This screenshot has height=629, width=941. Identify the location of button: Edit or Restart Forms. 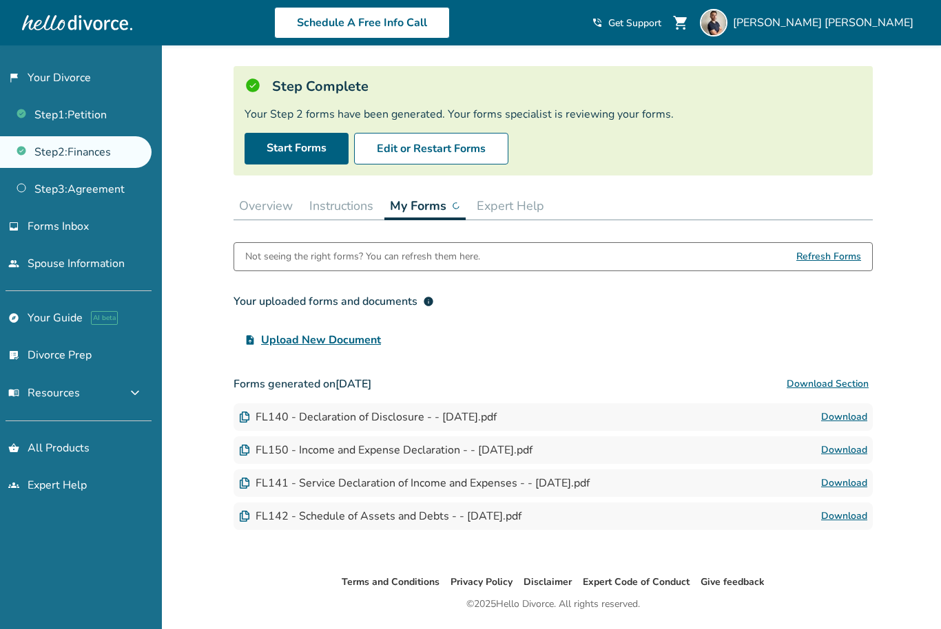
(431, 149).